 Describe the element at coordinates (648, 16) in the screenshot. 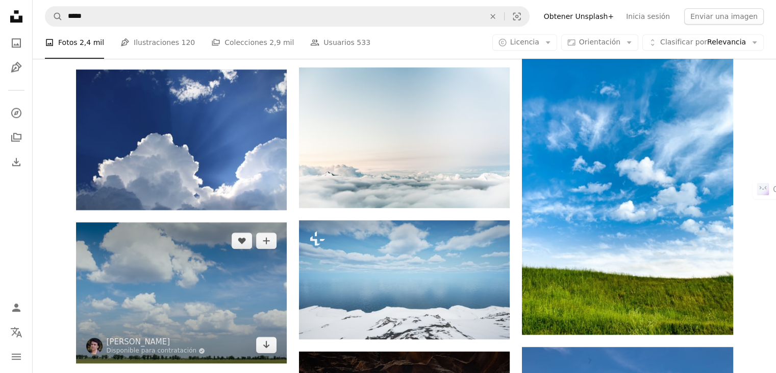

I see `a: Inicia sesión` at that location.